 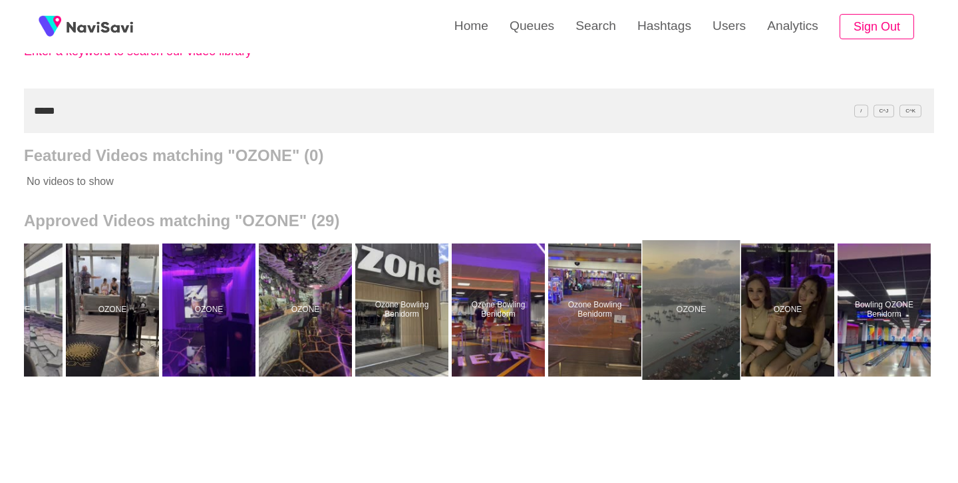 I want to click on a: Bowling OZONE BenidormBowling OZONE Benidorm, so click(x=885, y=310).